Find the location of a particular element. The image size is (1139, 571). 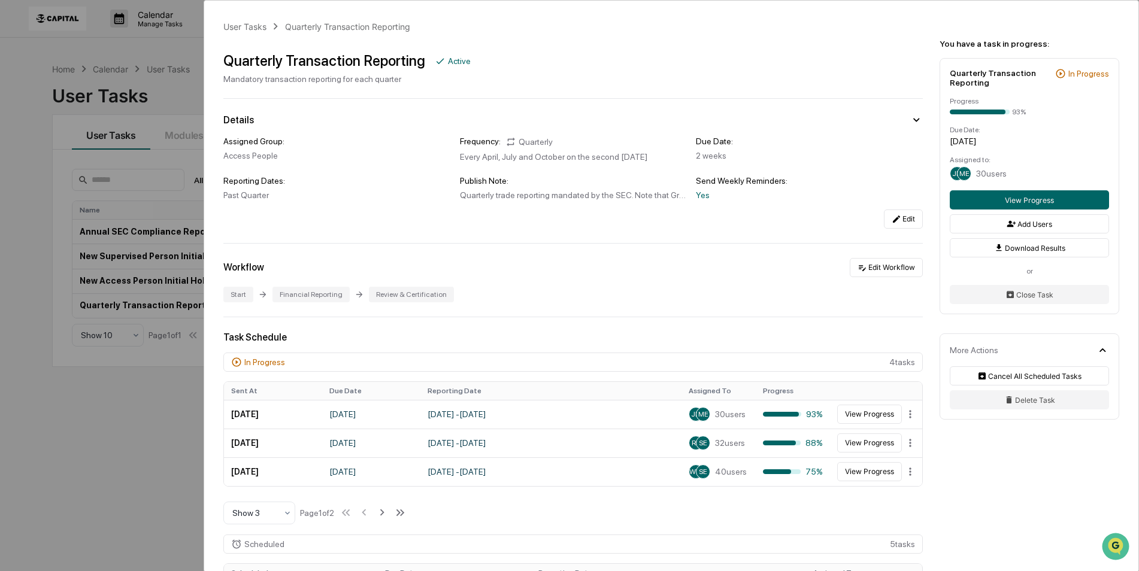

th: Reporting Date is located at coordinates (551, 391).